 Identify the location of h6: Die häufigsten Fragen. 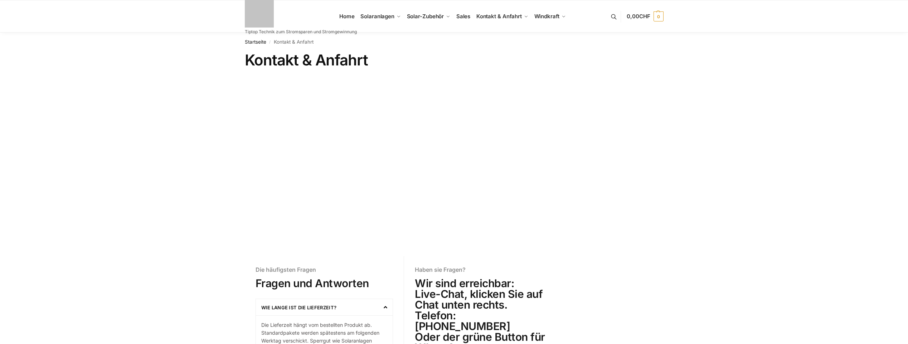
(324, 270).